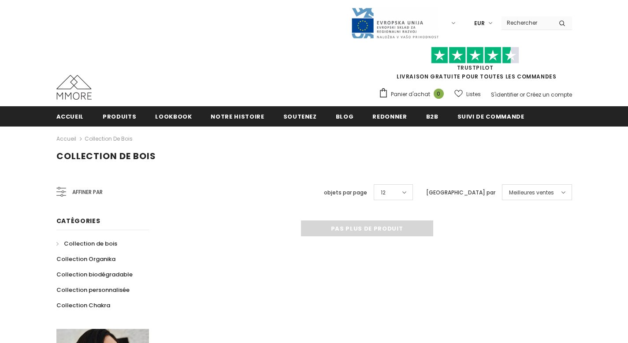 The height and width of the screenshot is (343, 628). I want to click on a: Collection biodégradable, so click(94, 274).